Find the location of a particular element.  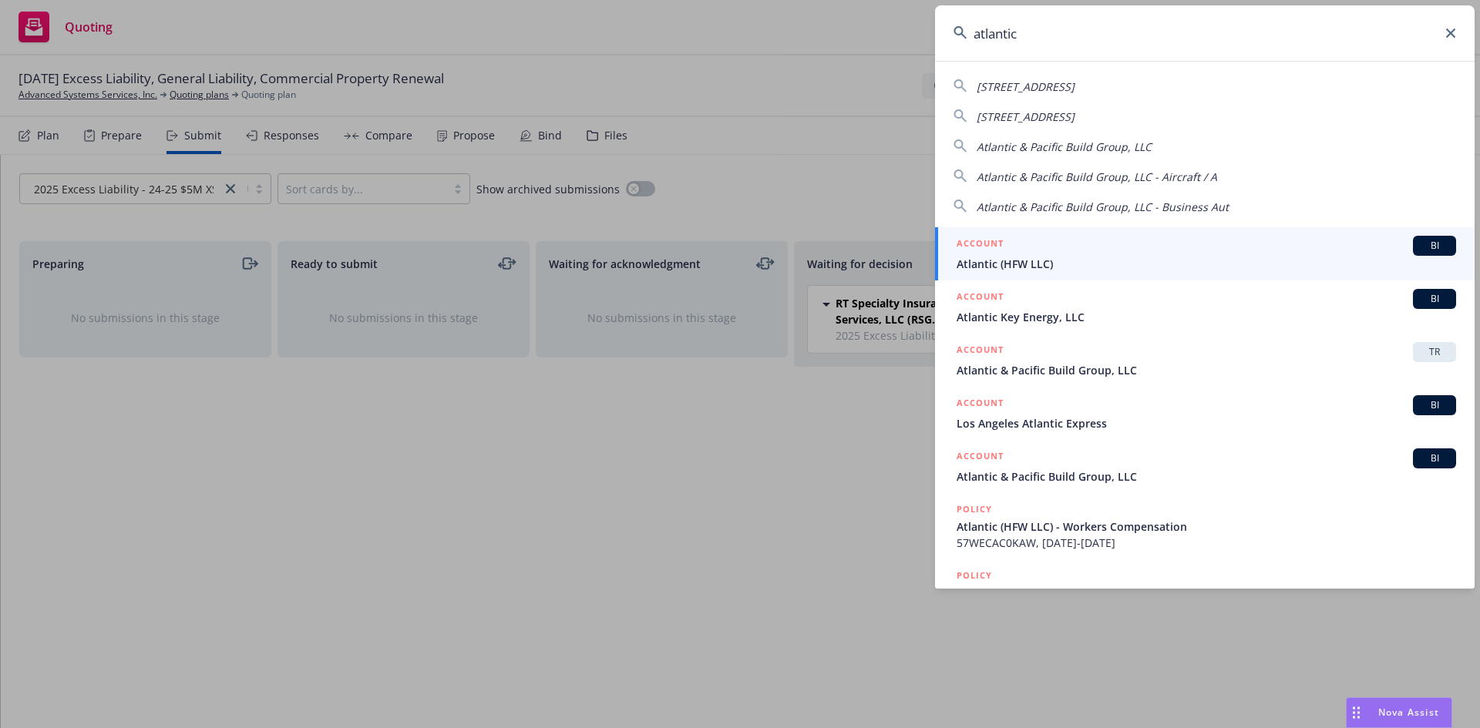

span: Nova Assist is located at coordinates (1408, 712).